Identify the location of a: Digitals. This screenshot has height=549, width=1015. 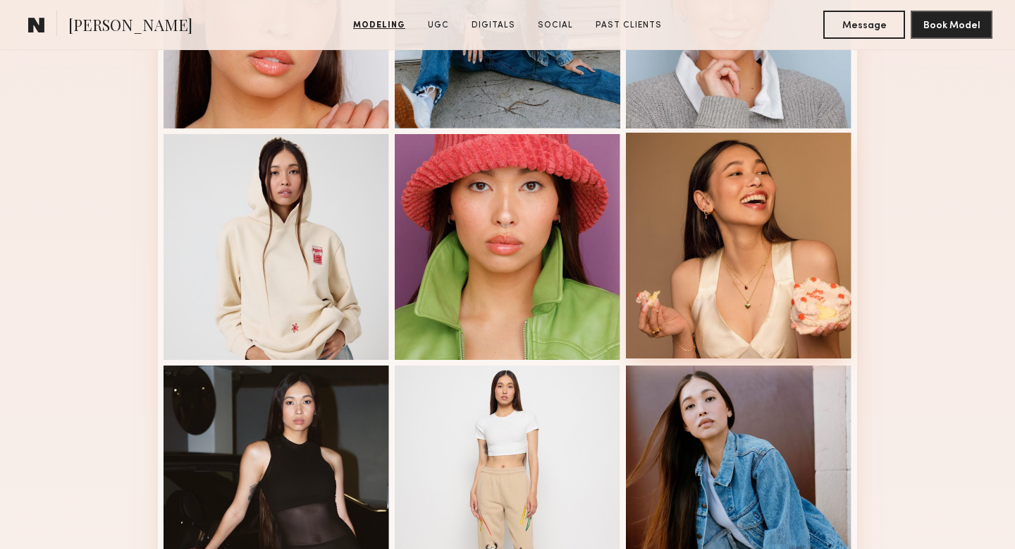
(494, 25).